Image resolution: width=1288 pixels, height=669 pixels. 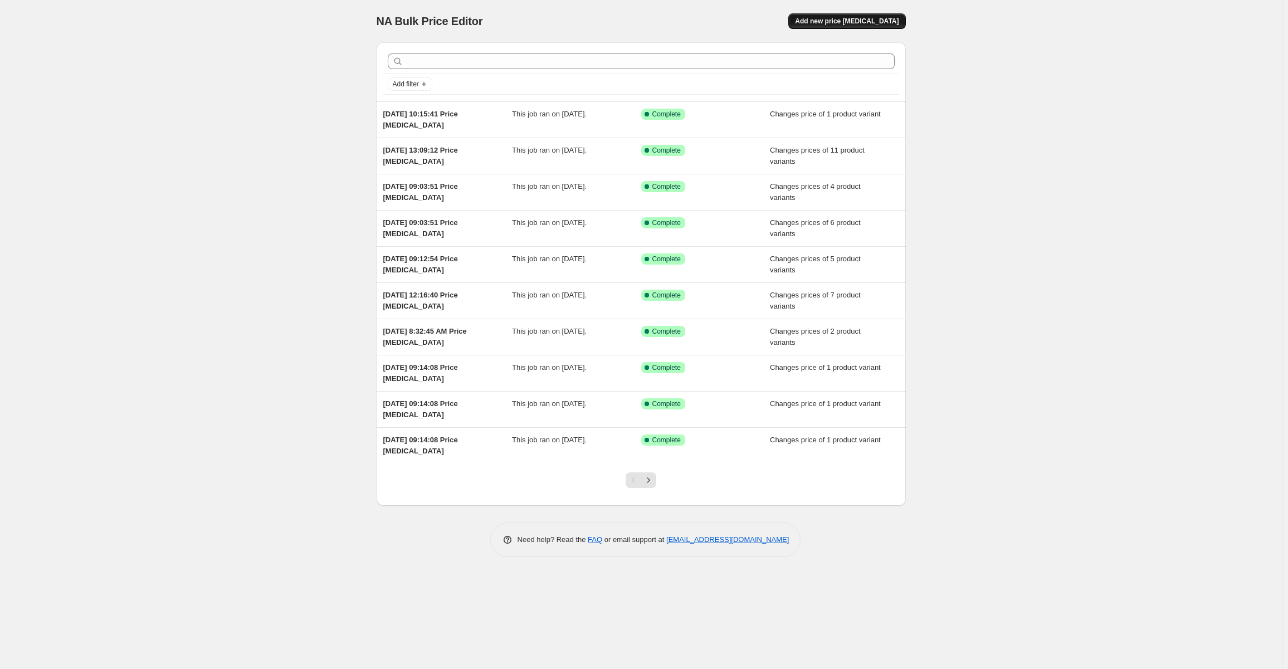 What do you see at coordinates (595, 539) in the screenshot?
I see `a: FAQ` at bounding box center [595, 539].